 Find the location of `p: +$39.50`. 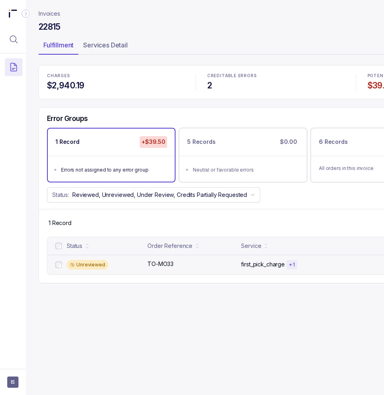

p: +$39.50 is located at coordinates (154, 142).